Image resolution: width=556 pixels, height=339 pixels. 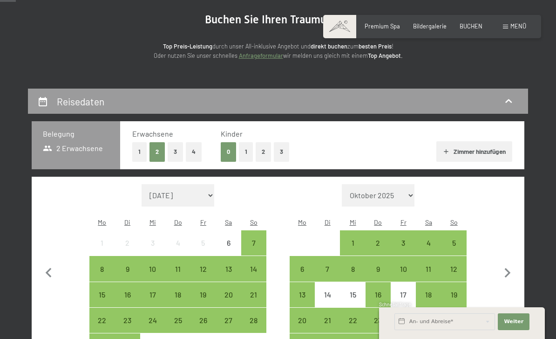 What do you see at coordinates (229, 302) in the screenshot?
I see `div: 20` at bounding box center [229, 302].